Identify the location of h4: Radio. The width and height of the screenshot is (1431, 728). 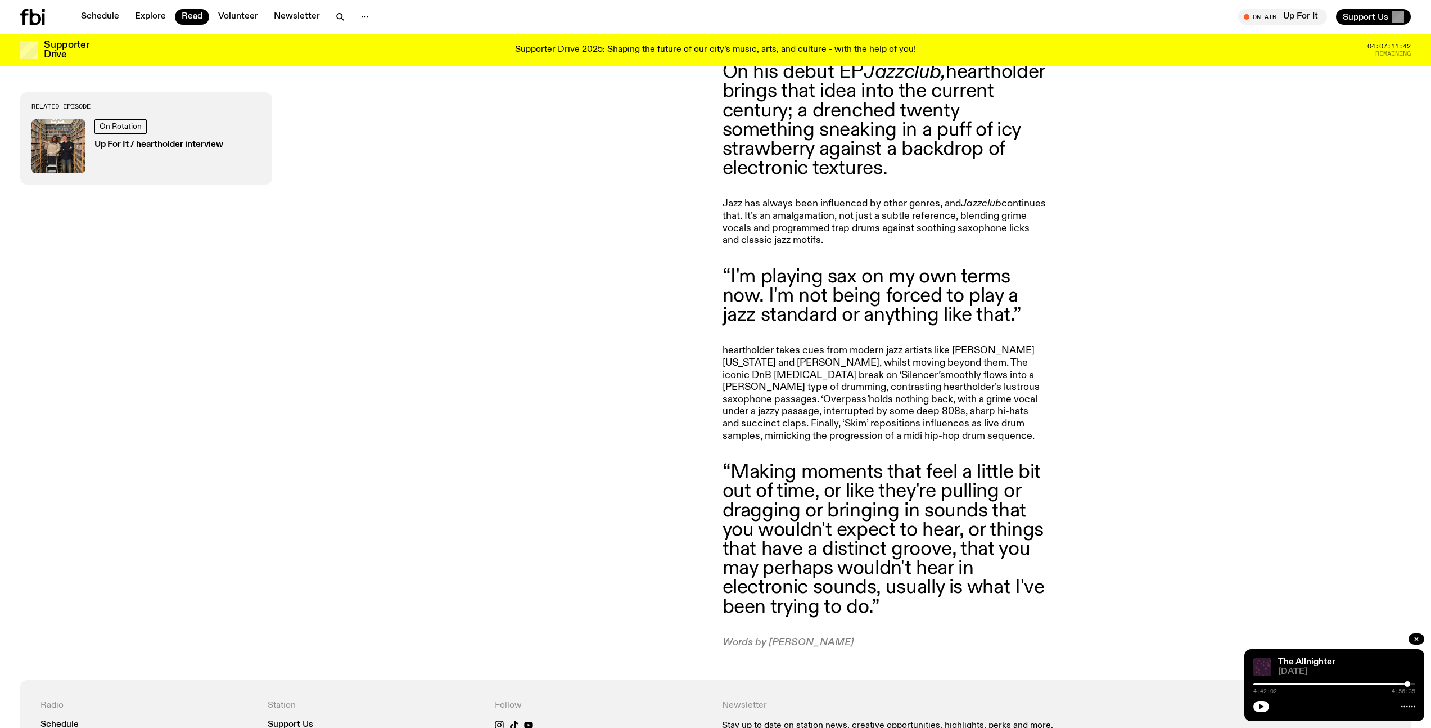
(147, 705).